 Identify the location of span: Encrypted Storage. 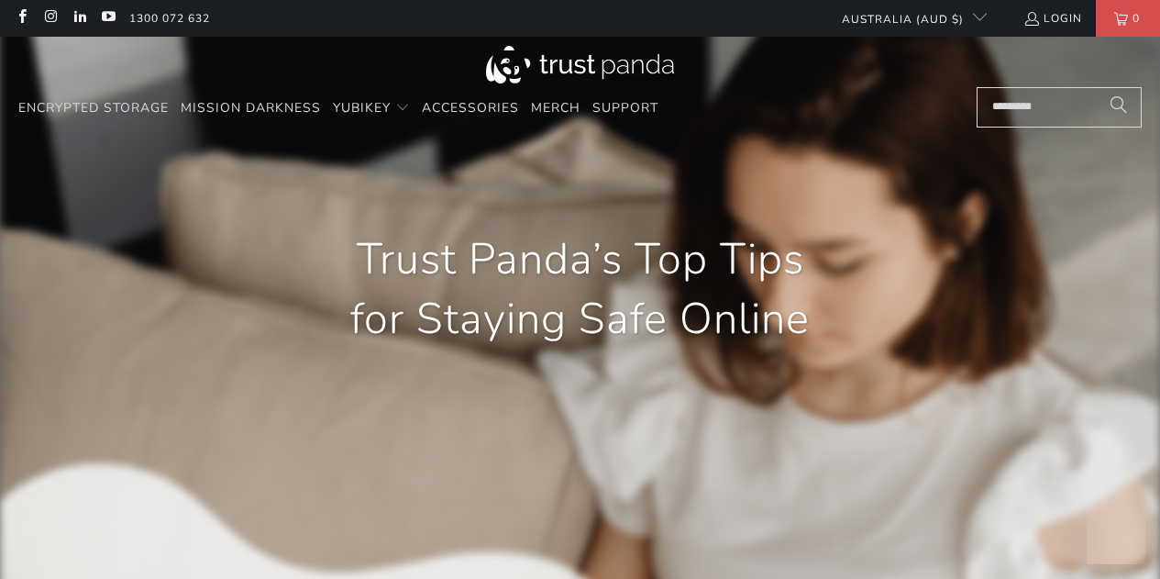
(94, 107).